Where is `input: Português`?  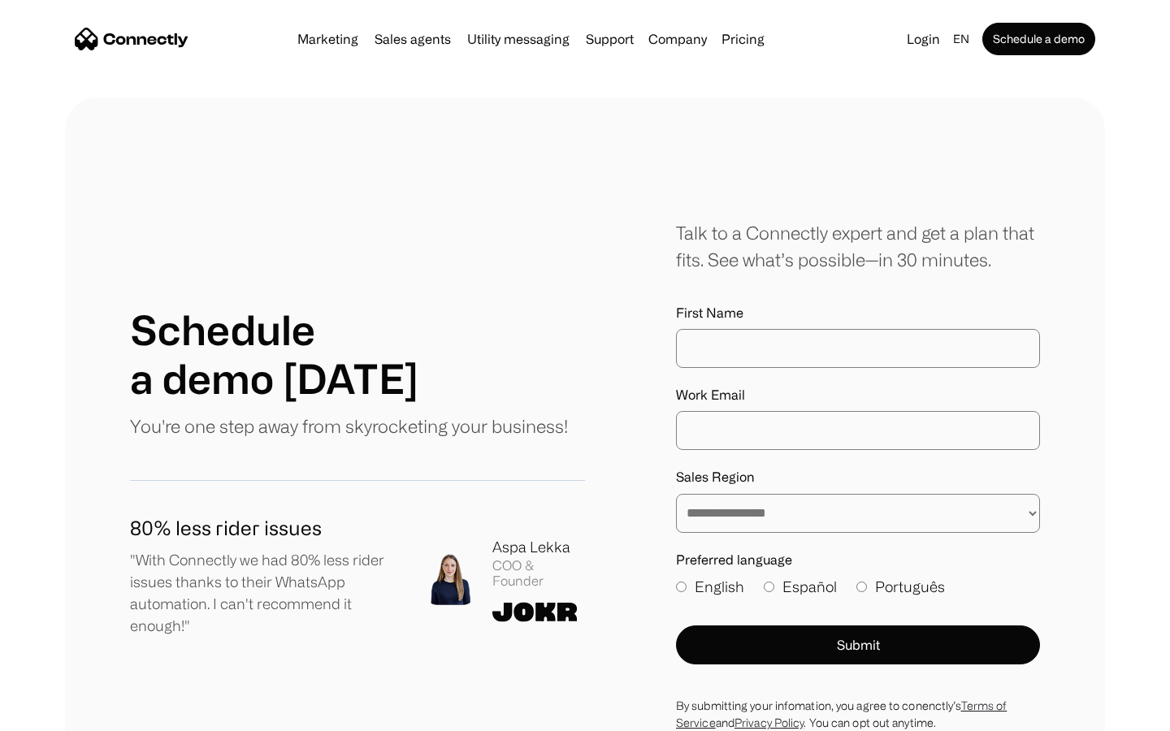
input: Português is located at coordinates (861, 587).